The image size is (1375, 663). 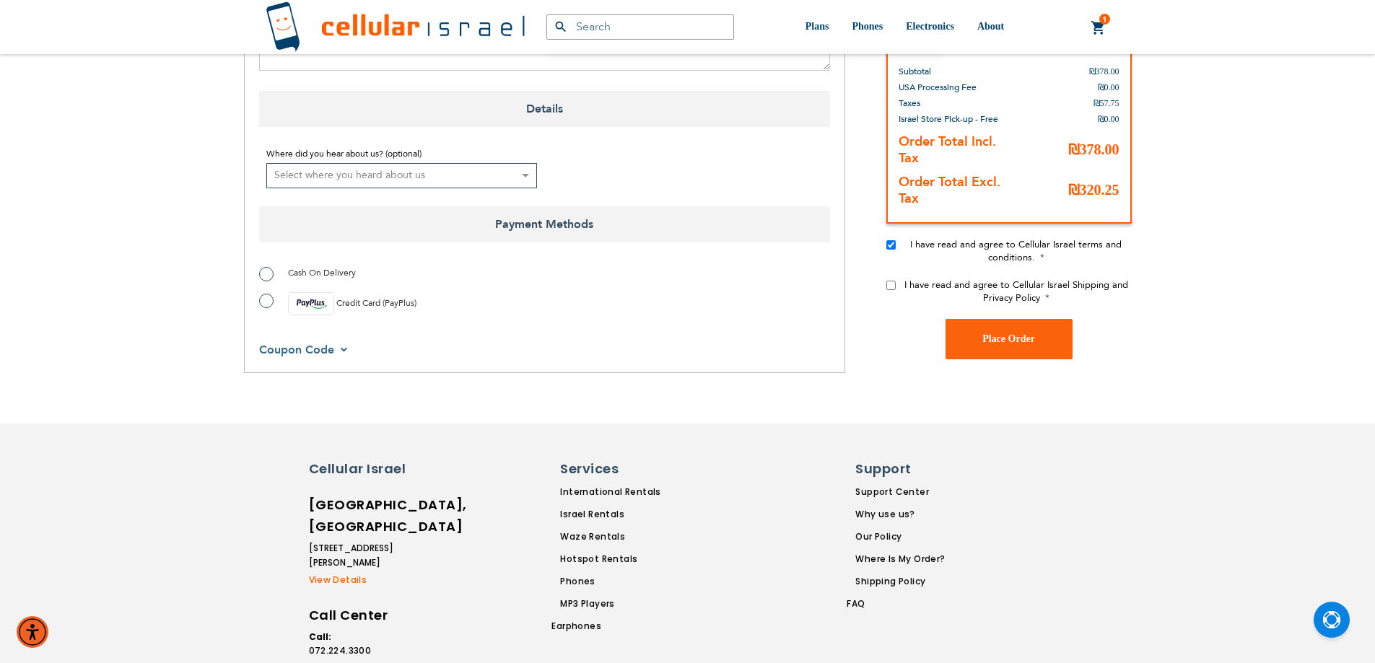 What do you see at coordinates (1009, 338) in the screenshot?
I see `button: Place Order` at bounding box center [1009, 338].